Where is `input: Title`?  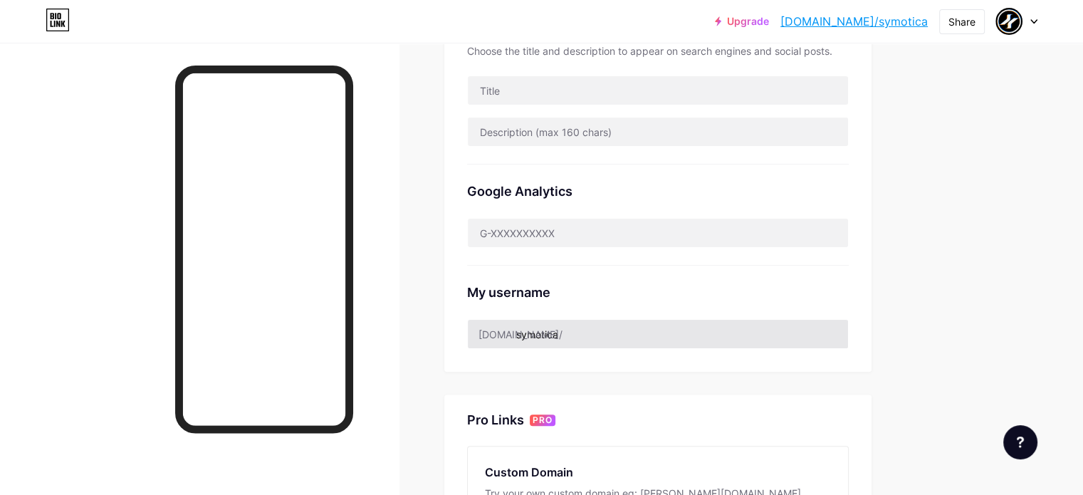 input: Title is located at coordinates (658, 90).